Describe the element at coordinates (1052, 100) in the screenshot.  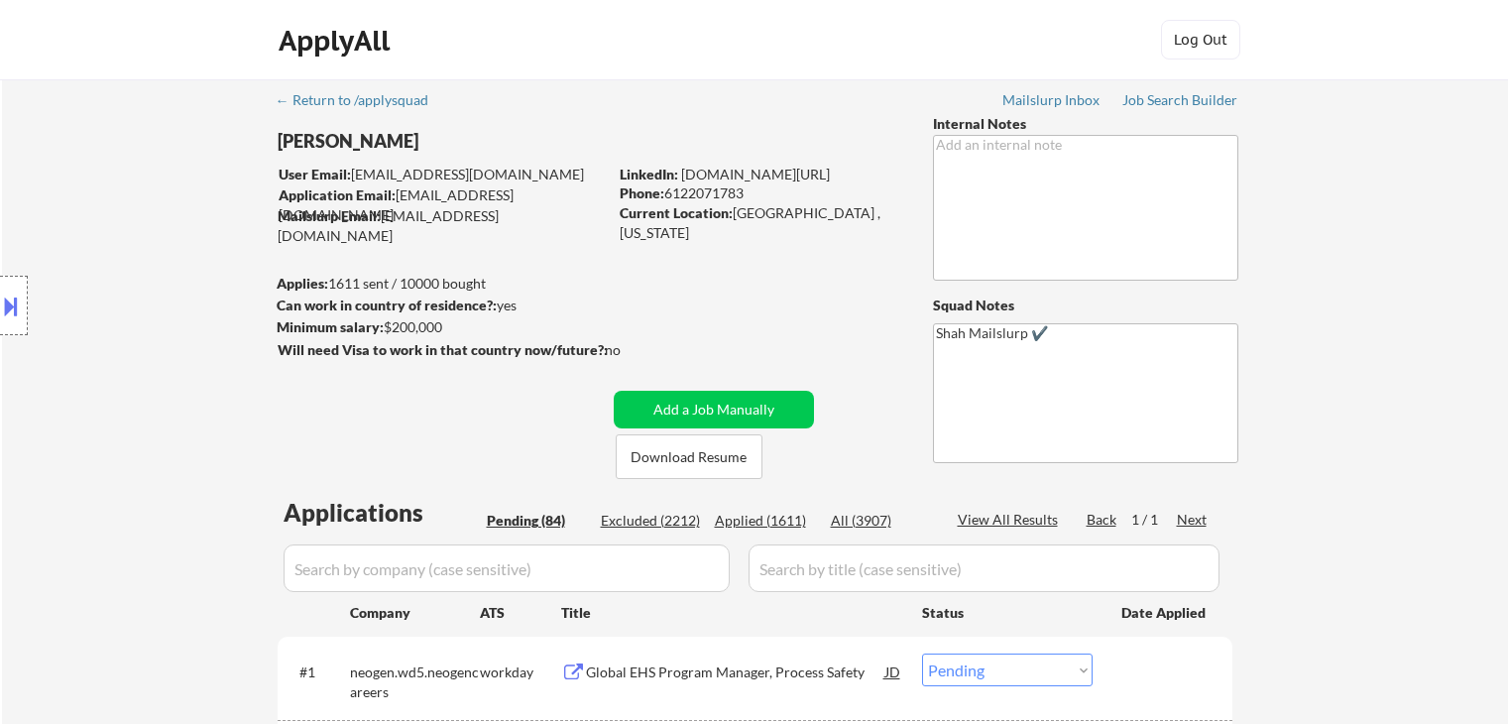
I see `div: Mailslurp Inbox` at that location.